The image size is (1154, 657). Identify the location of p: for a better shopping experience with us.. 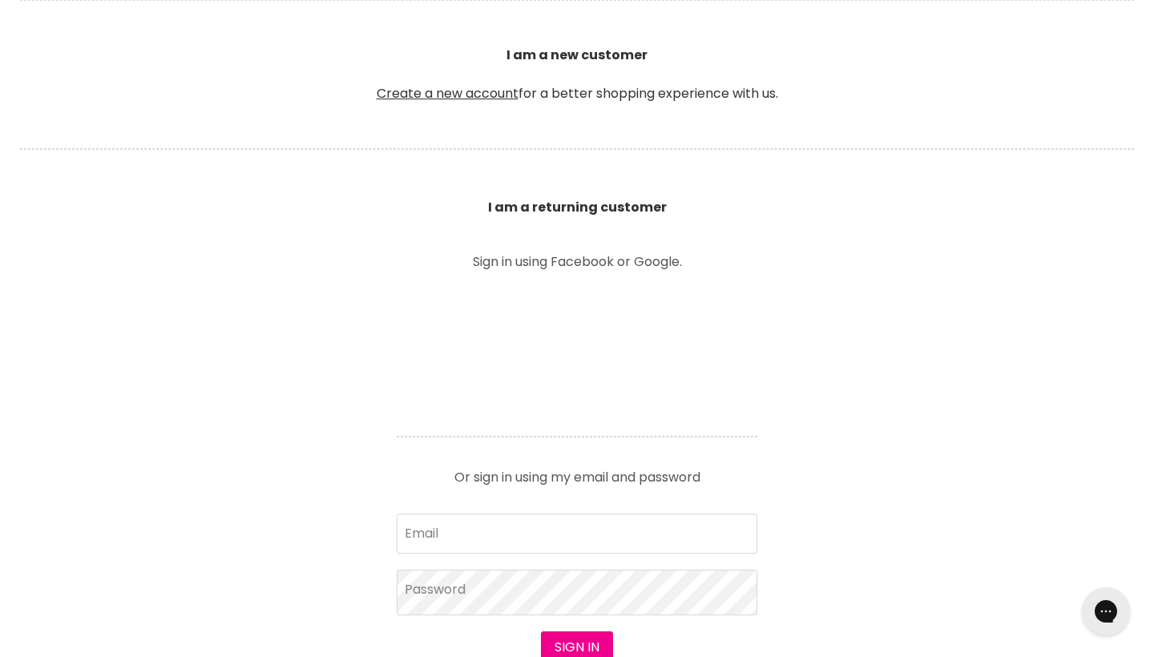
(577, 75).